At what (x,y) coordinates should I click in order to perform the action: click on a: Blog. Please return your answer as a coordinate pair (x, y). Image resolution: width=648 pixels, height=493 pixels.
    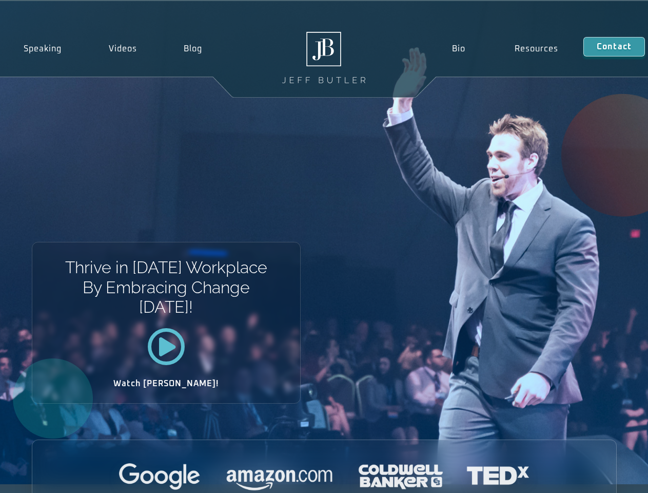
    Looking at the image, I should click on (193, 49).